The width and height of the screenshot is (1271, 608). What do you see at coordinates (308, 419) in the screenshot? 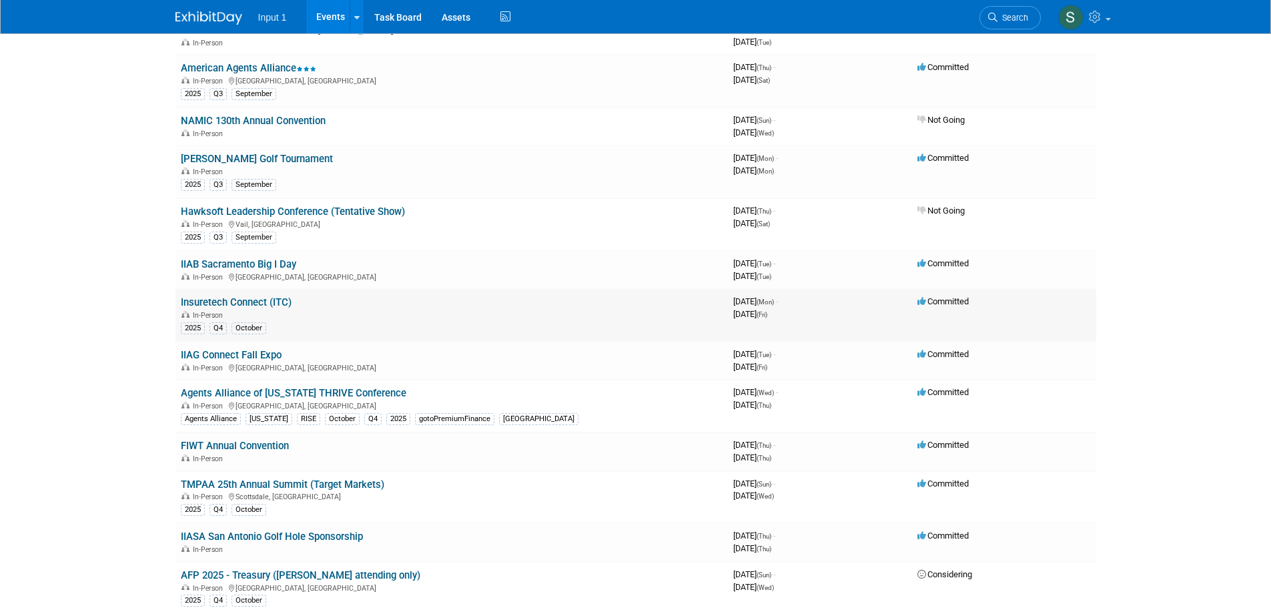
I see `div: RISE` at bounding box center [308, 419].